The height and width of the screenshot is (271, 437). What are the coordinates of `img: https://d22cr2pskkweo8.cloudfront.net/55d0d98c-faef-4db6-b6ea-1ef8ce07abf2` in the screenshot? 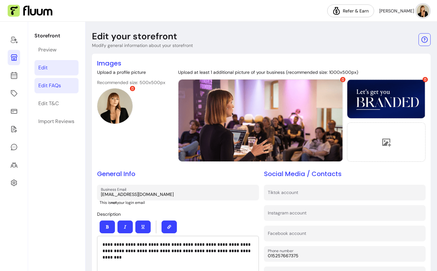 It's located at (386, 99).